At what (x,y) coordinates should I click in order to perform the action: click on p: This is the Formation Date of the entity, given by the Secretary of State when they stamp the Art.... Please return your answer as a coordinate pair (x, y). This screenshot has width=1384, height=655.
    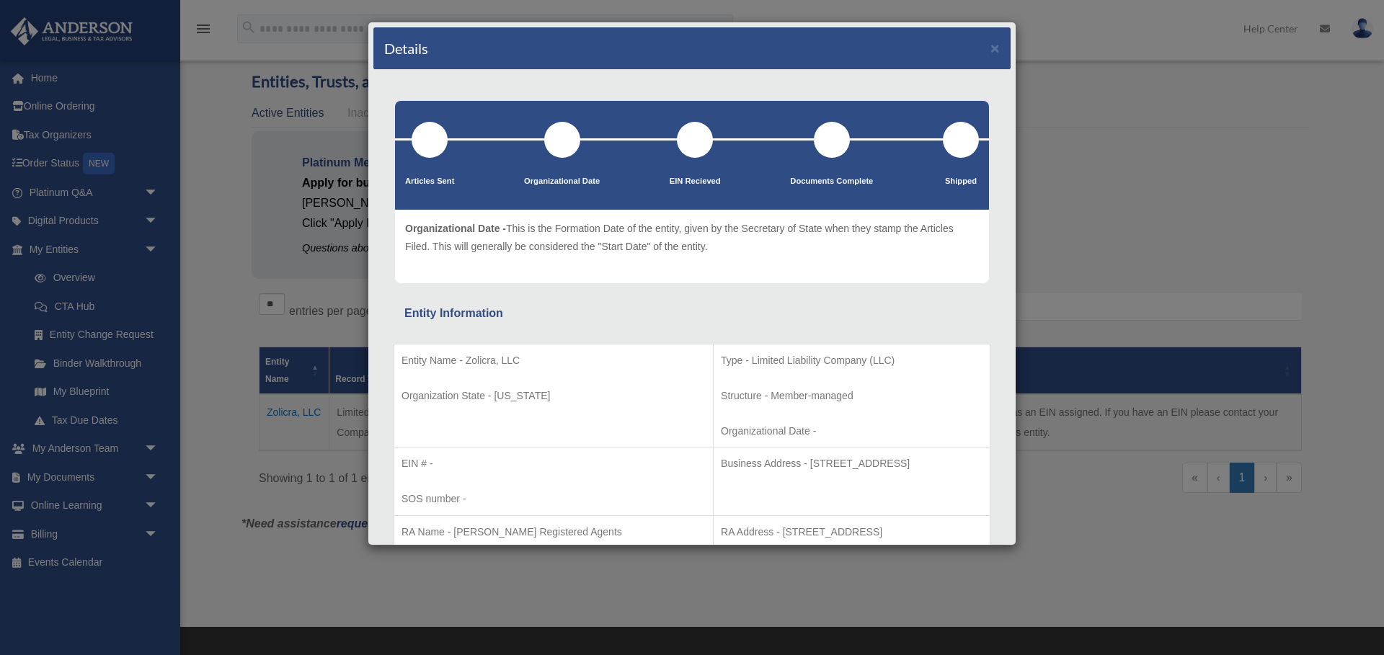
    Looking at the image, I should click on (692, 237).